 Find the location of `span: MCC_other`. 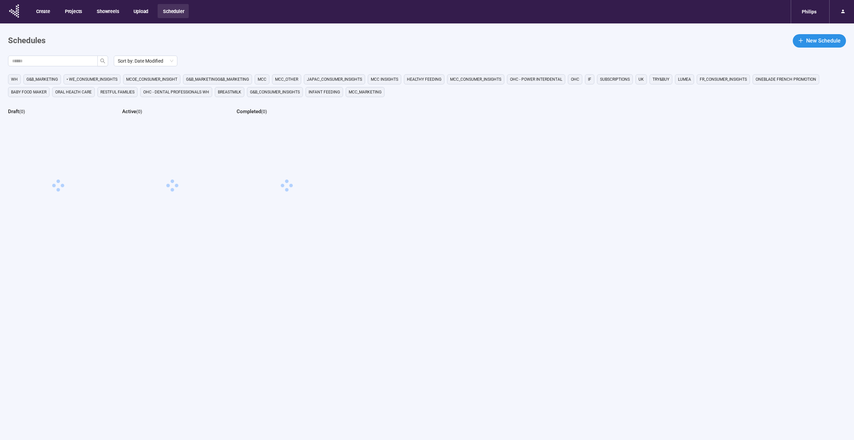

span: MCC_other is located at coordinates (286, 79).